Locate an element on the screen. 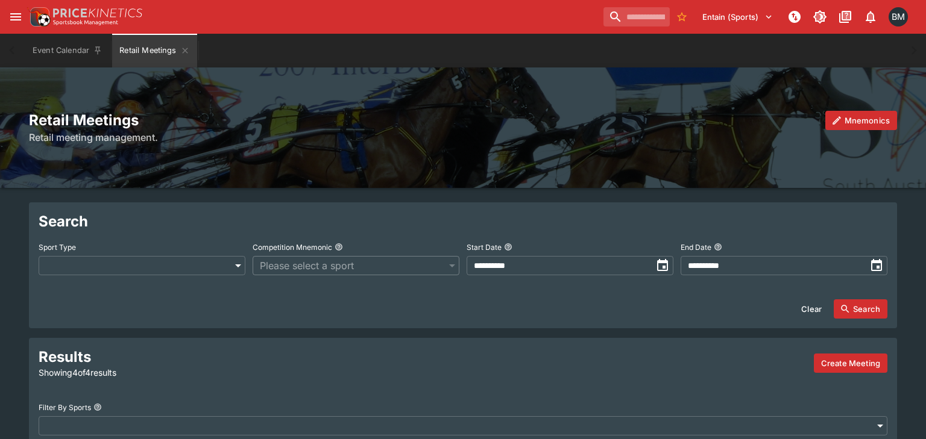 This screenshot has width=926, height=439. button: Toggle light/dark mode is located at coordinates (820, 17).